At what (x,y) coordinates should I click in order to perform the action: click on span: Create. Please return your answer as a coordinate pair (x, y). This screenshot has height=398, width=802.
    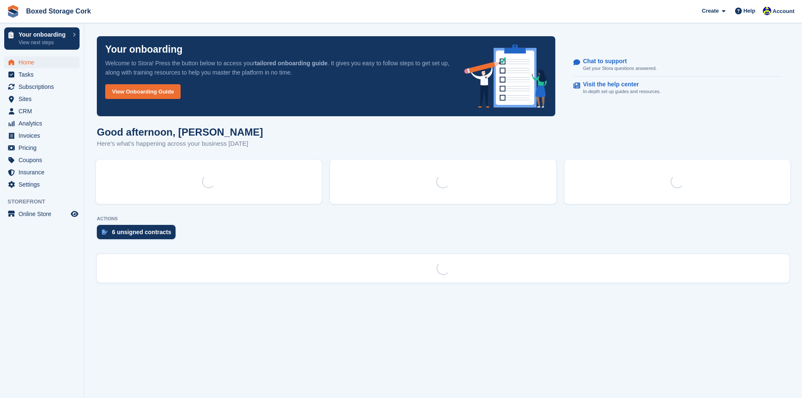
    Looking at the image, I should click on (710, 11).